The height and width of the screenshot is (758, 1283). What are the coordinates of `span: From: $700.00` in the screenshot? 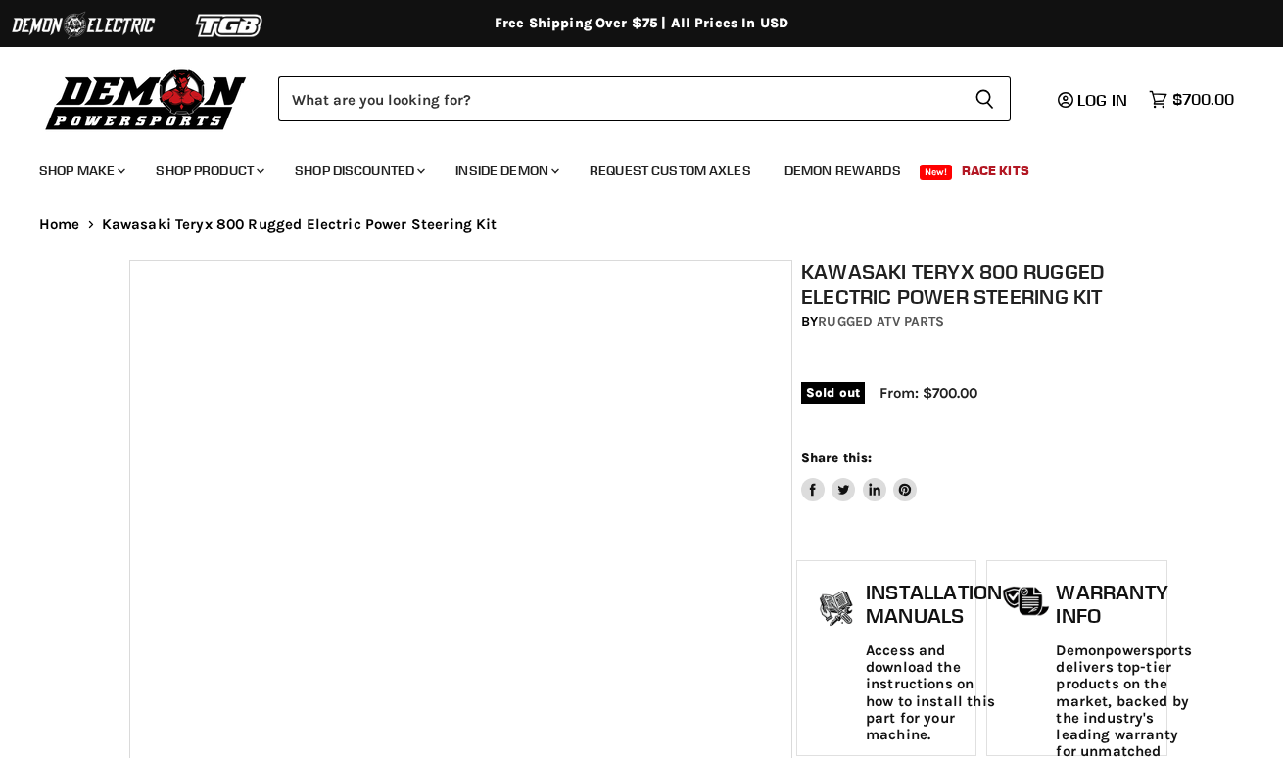 It's located at (929, 393).